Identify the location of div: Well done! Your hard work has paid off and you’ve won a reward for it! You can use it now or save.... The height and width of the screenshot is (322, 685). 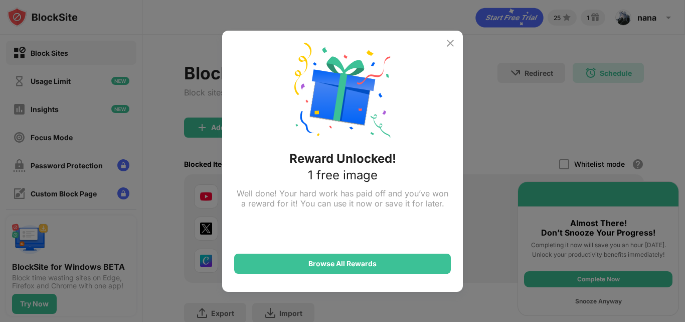
(343, 198).